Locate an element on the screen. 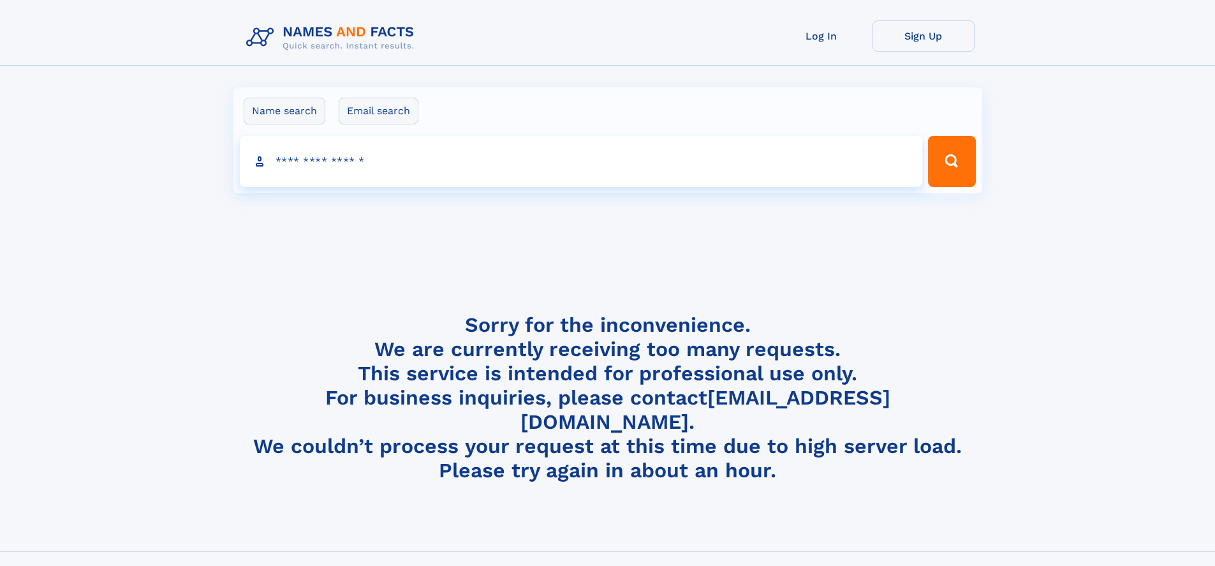 This screenshot has height=566, width=1215. button: Search Button is located at coordinates (951, 161).